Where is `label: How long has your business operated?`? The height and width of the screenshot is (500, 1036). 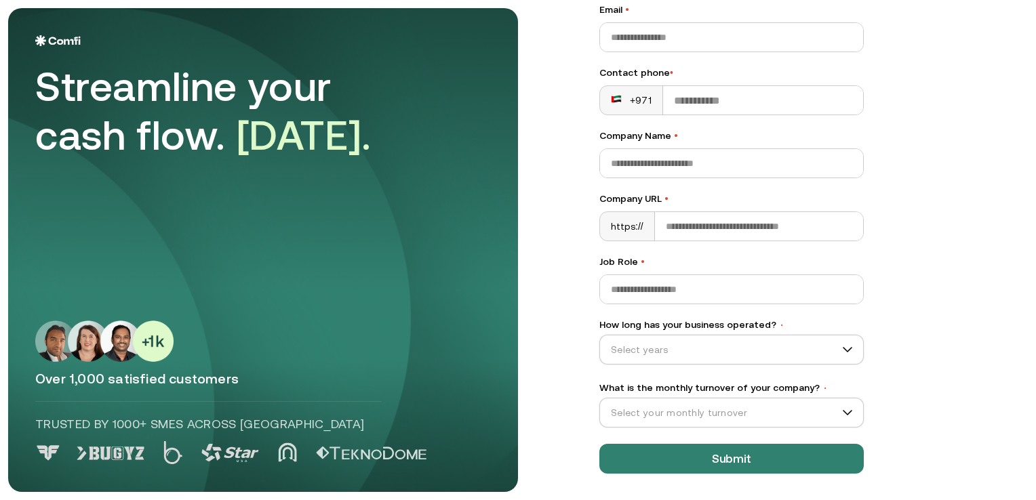
label: How long has your business operated? is located at coordinates (731, 325).